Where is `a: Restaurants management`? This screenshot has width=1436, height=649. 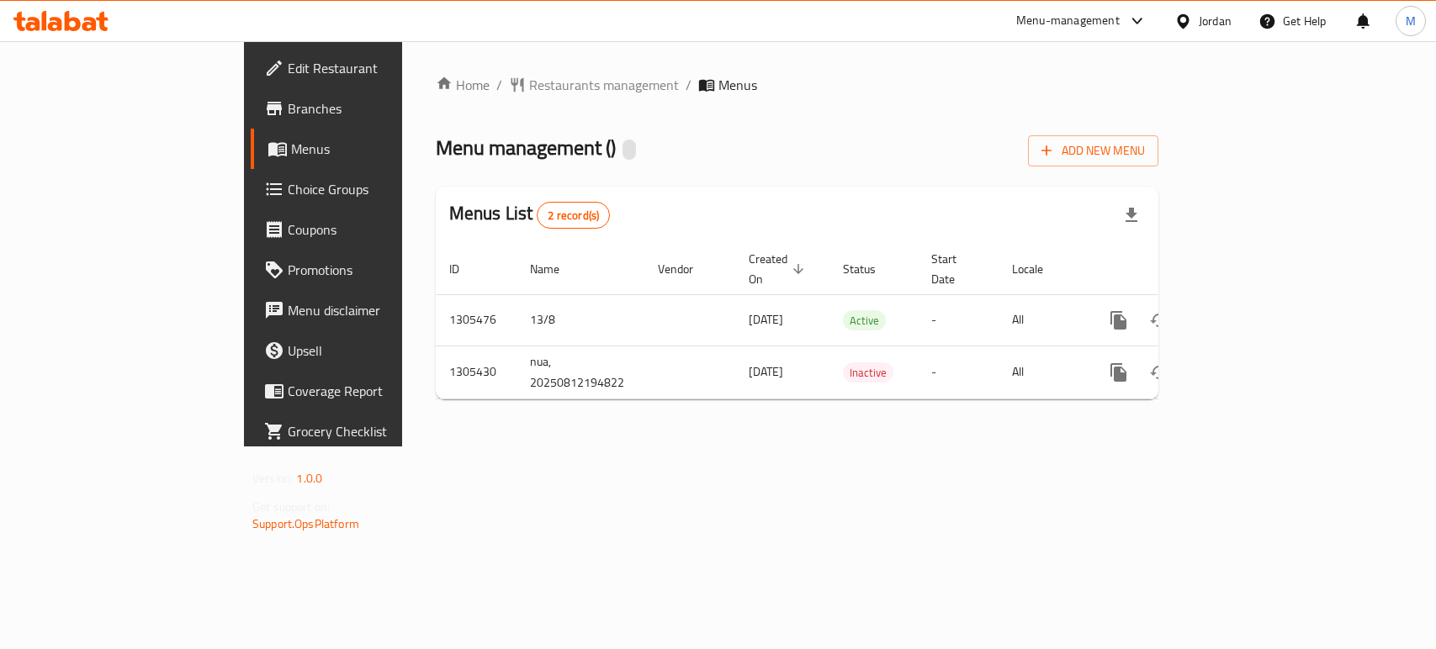 a: Restaurants management is located at coordinates (594, 85).